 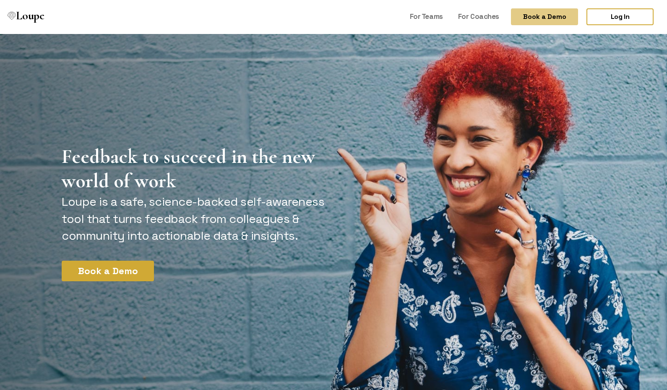 I want to click on a: Loupe, so click(x=26, y=17).